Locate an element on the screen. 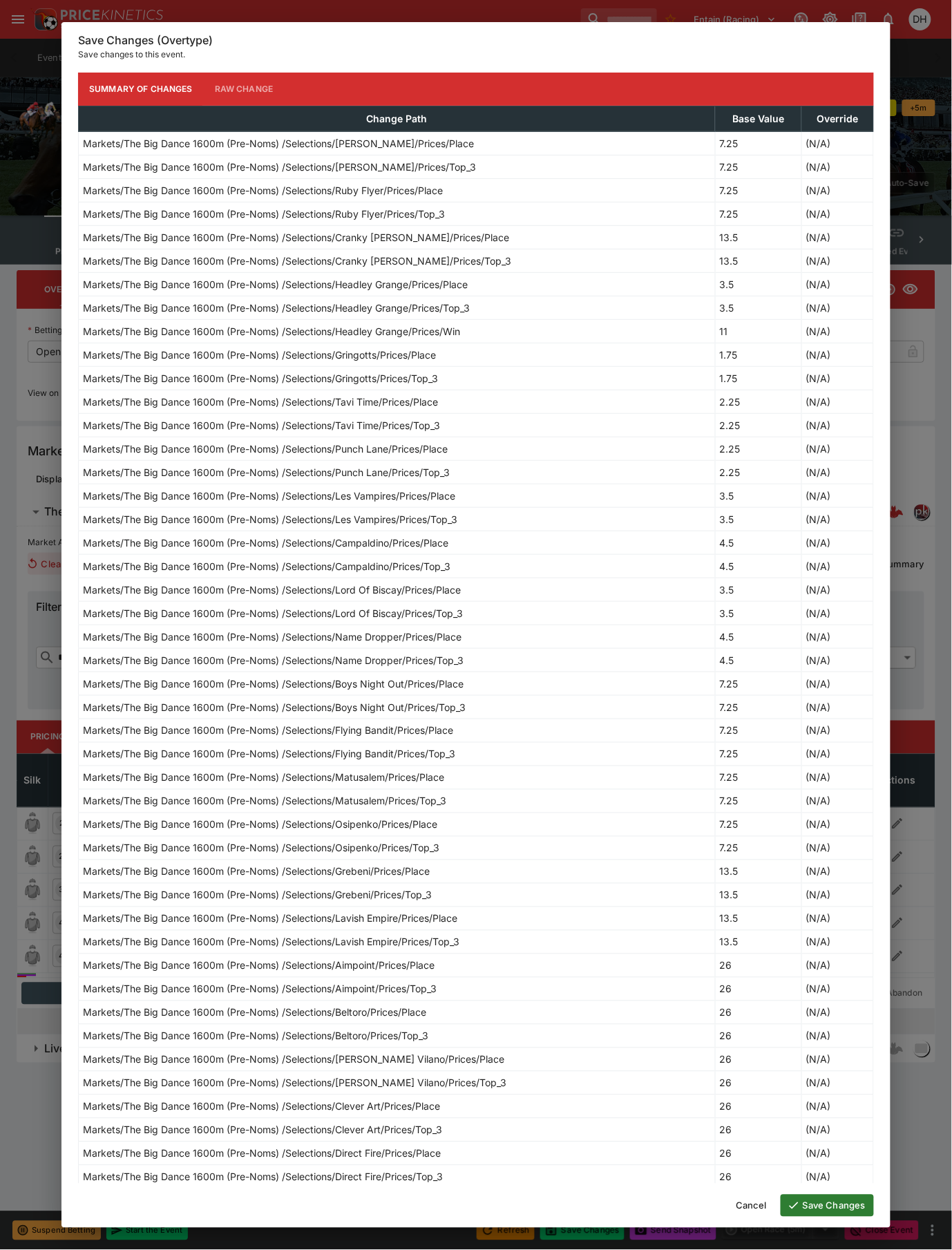 This screenshot has height=1250, width=952. p: Markets/The Big Dance 1600m (Pre-Noms) /Selections/Direct Fire/Prices/Top_3 is located at coordinates (263, 1177).